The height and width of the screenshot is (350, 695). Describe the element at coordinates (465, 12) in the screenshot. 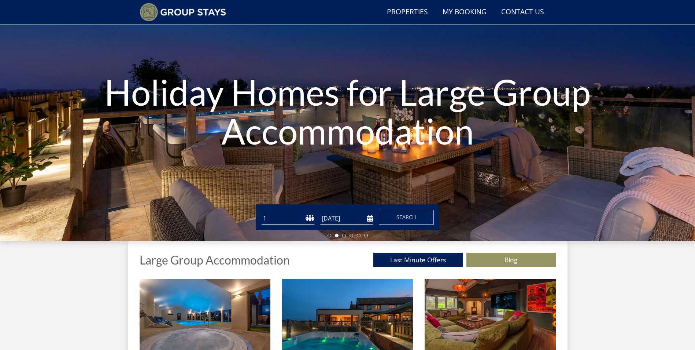

I see `a: My Booking` at that location.